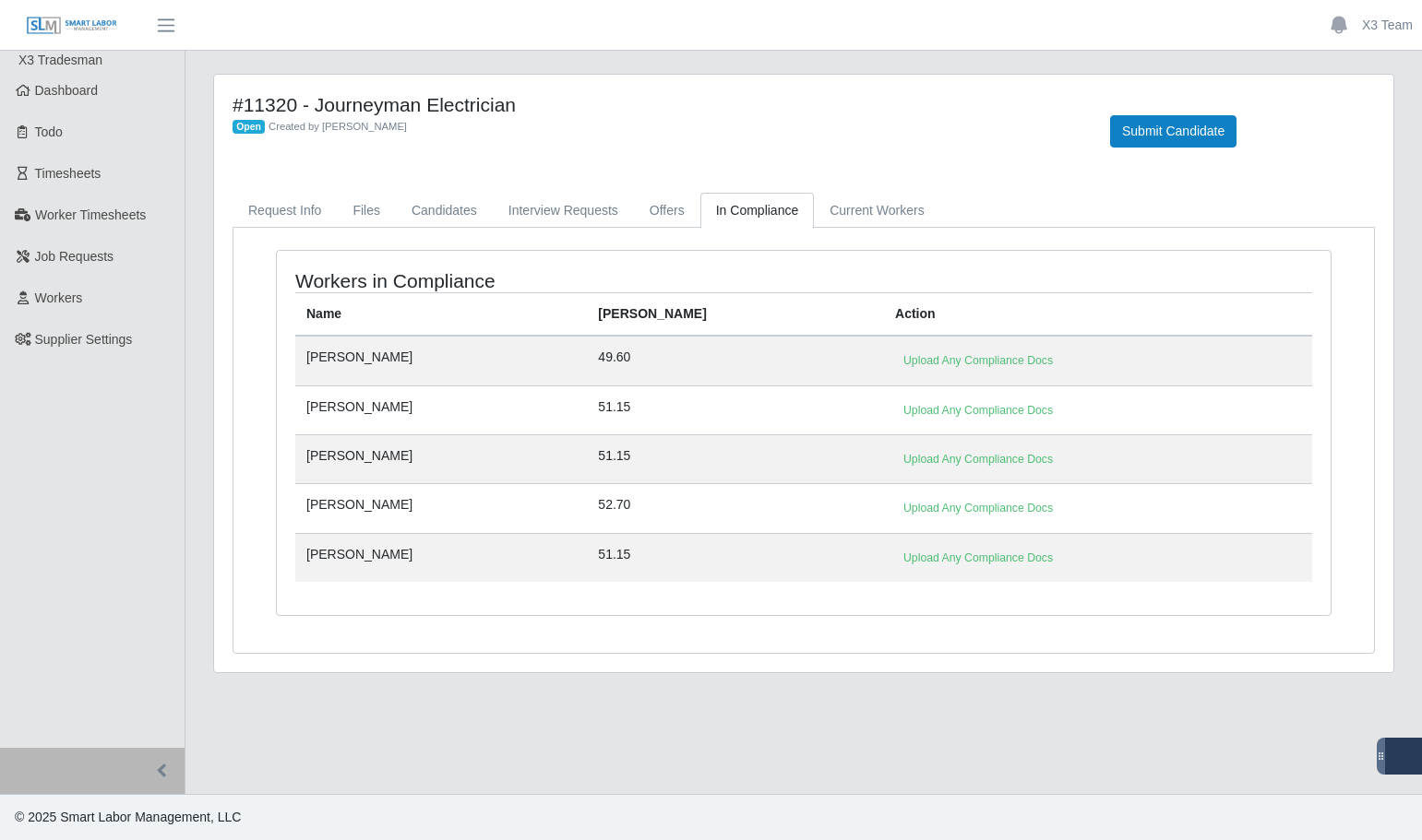 The image size is (1422, 840). I want to click on button: Submit Candidate, so click(1173, 131).